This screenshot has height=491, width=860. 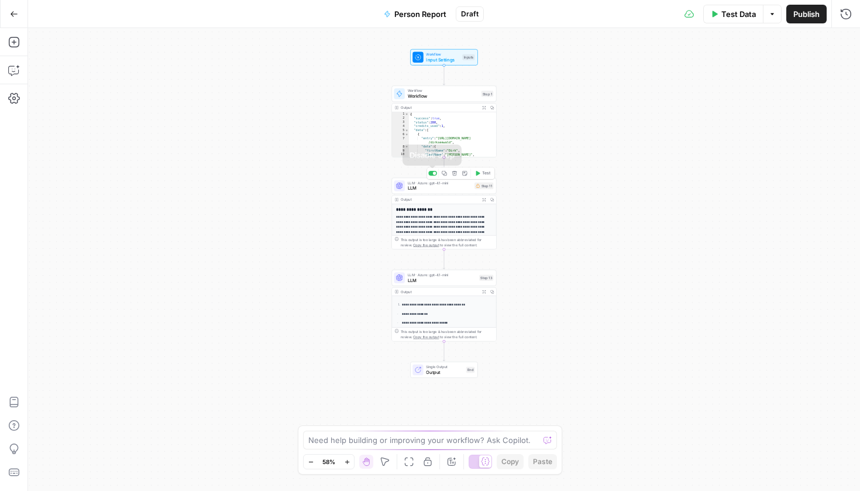 What do you see at coordinates (484, 186) in the screenshot?
I see `div: Step 11` at bounding box center [484, 186].